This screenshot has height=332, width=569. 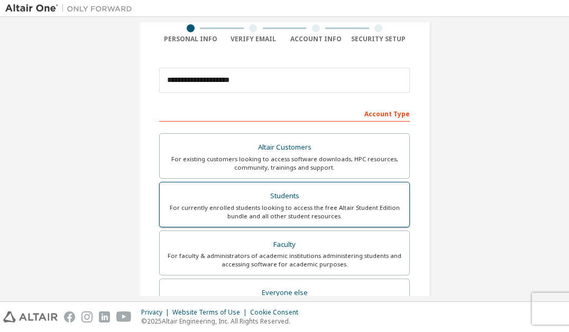 I want to click on div: For faculty & administrators of academic institutions administering students and accessing softwa..., so click(x=285, y=260).